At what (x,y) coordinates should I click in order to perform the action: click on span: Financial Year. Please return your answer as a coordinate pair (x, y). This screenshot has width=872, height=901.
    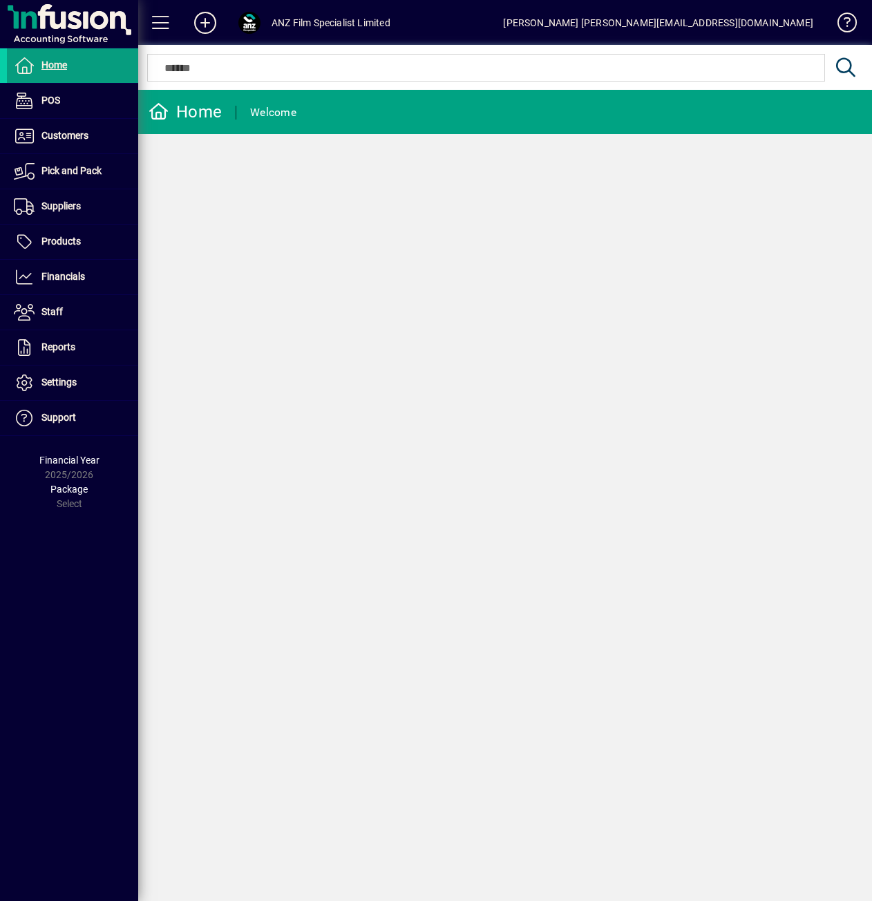
    Looking at the image, I should click on (69, 460).